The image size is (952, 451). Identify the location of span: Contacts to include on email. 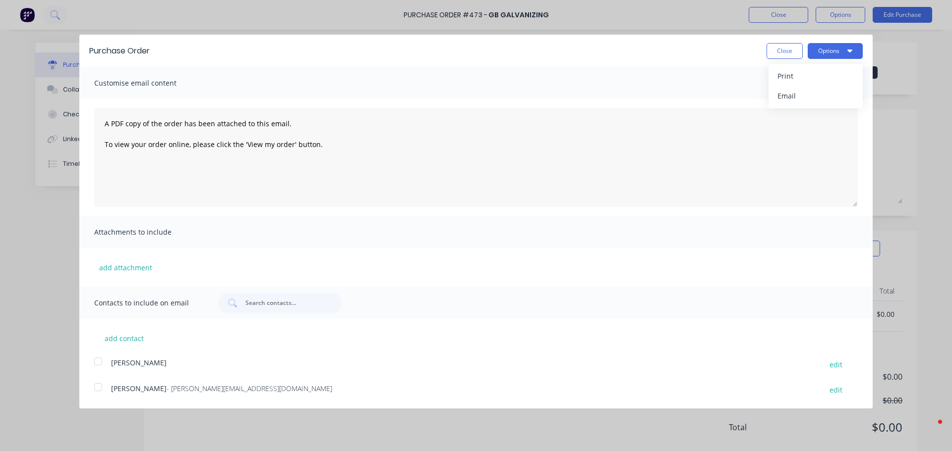
(149, 303).